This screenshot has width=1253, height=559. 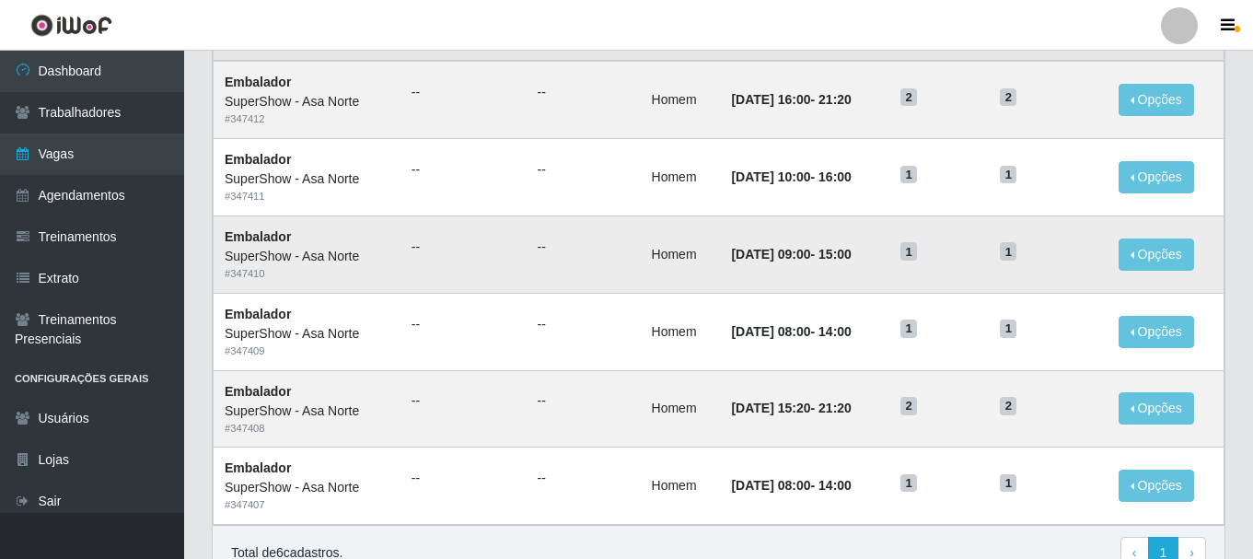 I want to click on div: # 347407, so click(x=307, y=504).